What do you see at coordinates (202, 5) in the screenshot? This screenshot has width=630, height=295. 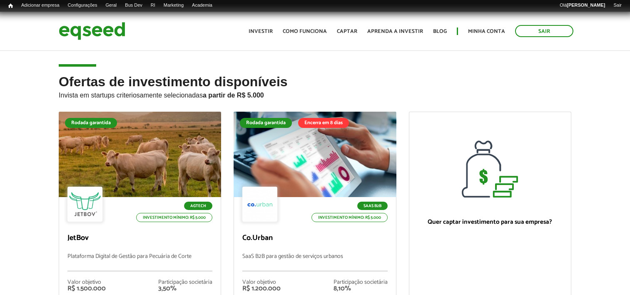 I see `a: Academia` at bounding box center [202, 5].